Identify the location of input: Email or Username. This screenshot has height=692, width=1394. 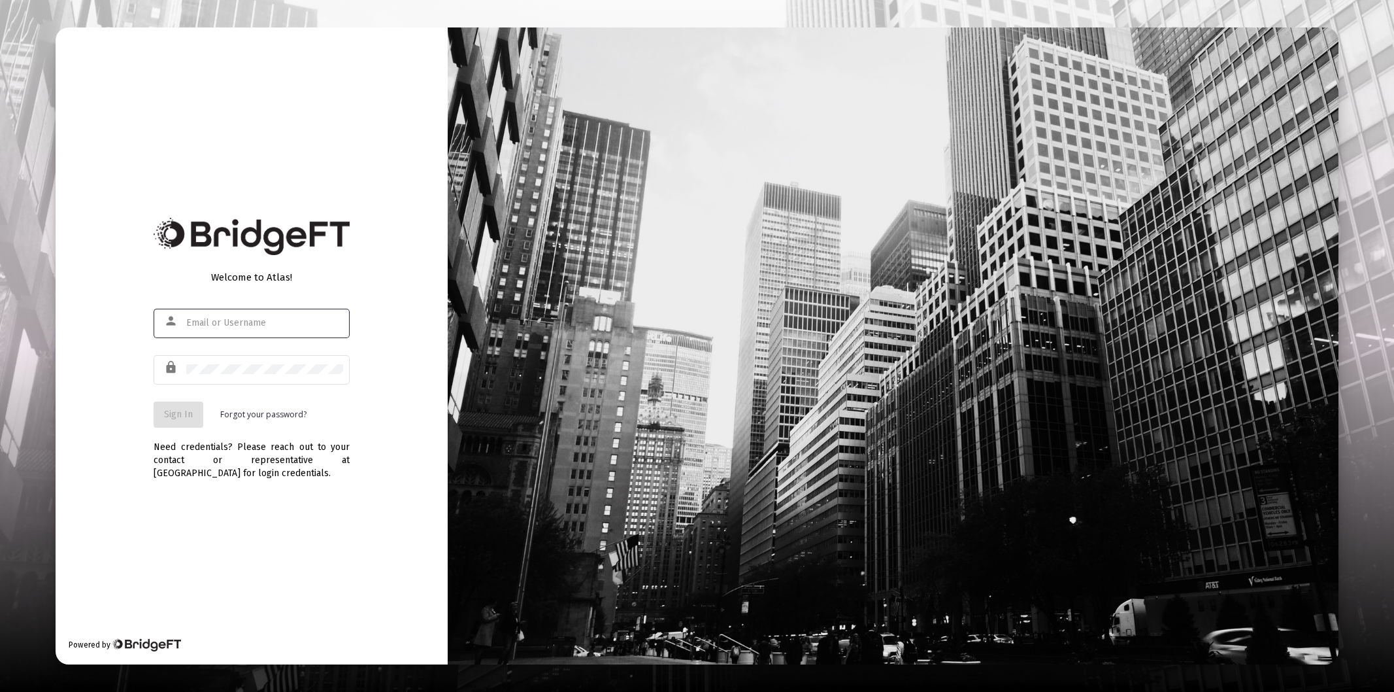
(265, 323).